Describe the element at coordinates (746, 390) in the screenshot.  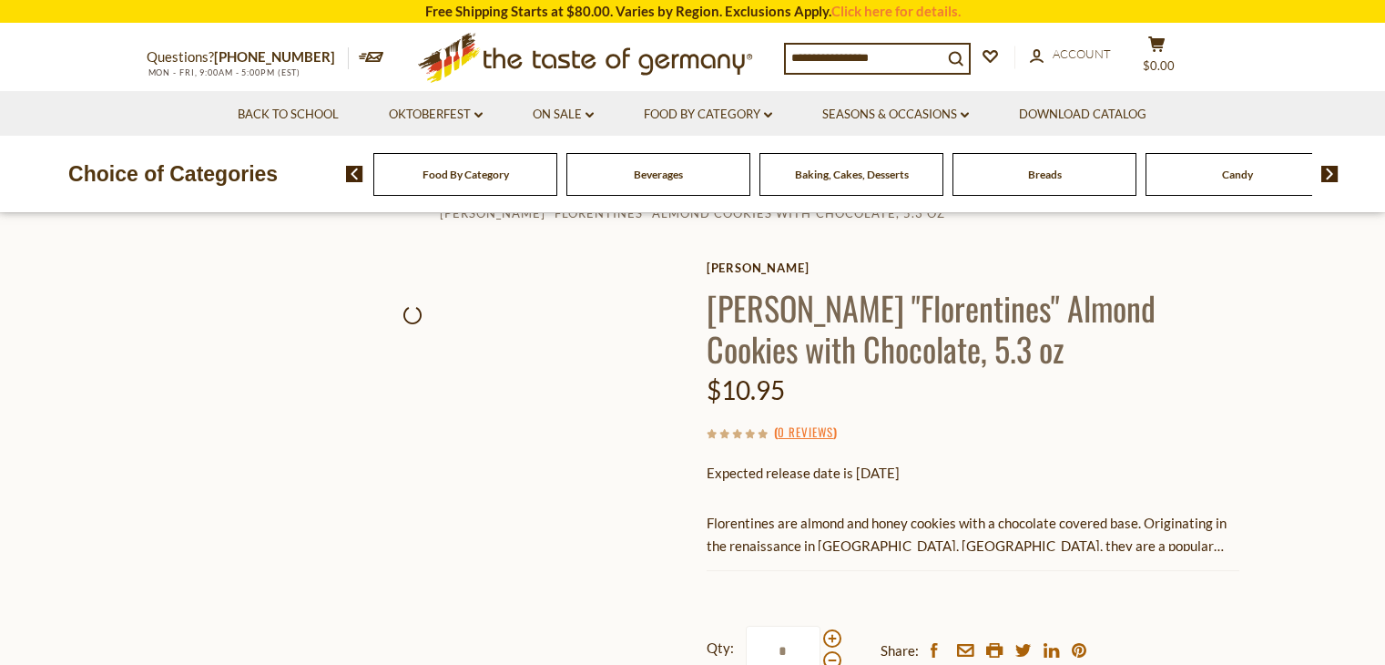
I see `span: $10.95` at that location.